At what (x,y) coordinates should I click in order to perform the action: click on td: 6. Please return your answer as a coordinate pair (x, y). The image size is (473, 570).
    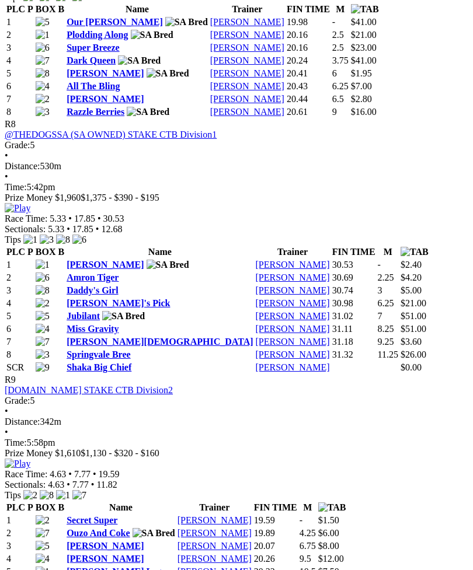
    Looking at the image, I should click on (20, 86).